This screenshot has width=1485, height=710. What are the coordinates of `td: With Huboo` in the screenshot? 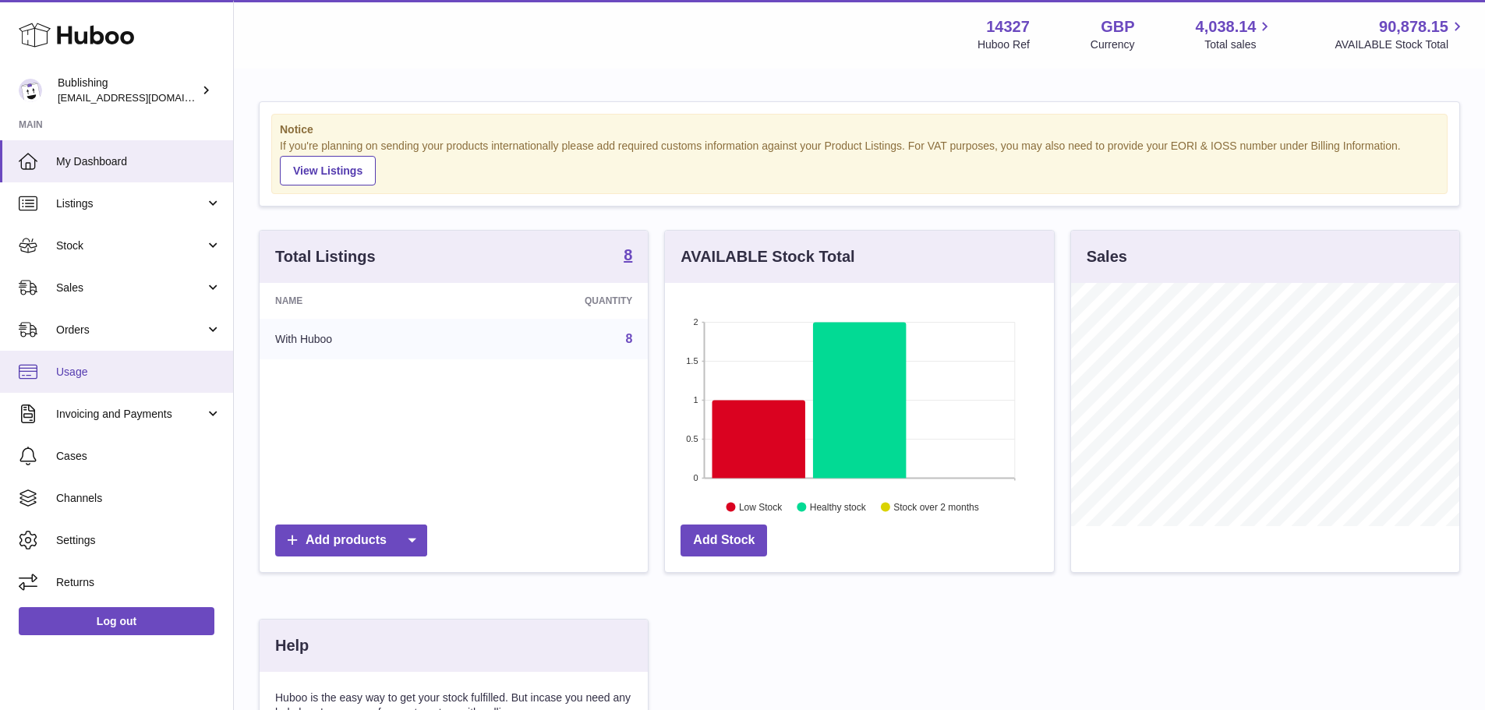 It's located at (362, 339).